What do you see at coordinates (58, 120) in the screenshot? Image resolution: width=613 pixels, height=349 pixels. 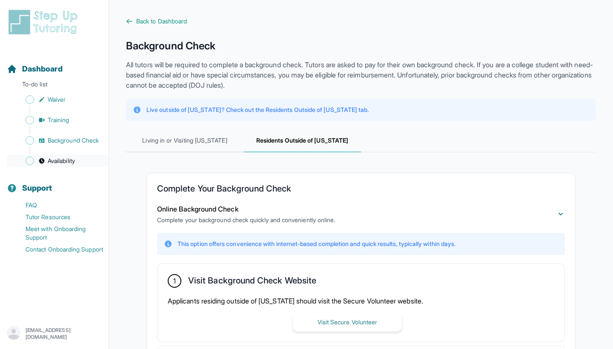 I see `a: Training` at bounding box center [58, 120].